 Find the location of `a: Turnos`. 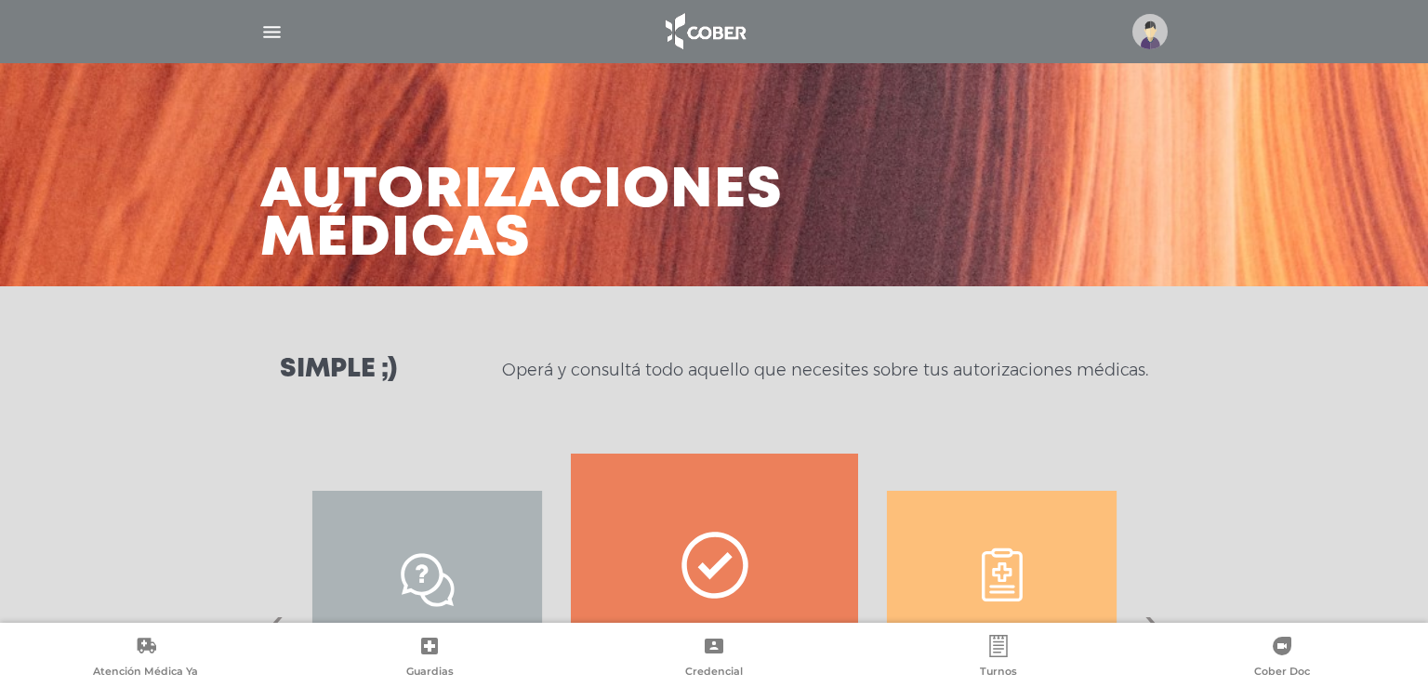

a: Turnos is located at coordinates (998, 658).